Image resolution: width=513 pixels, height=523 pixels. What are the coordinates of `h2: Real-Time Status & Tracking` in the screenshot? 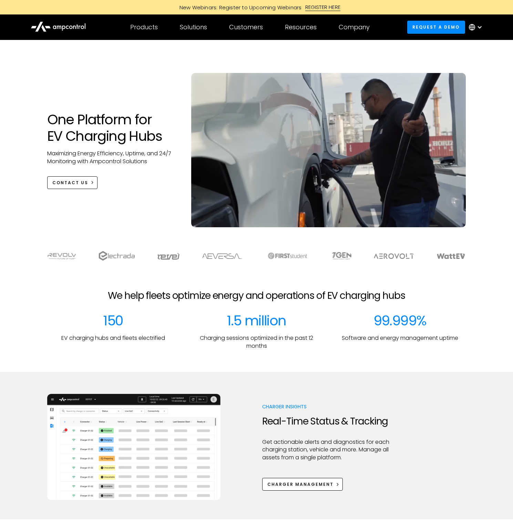 It's located at (328, 422).